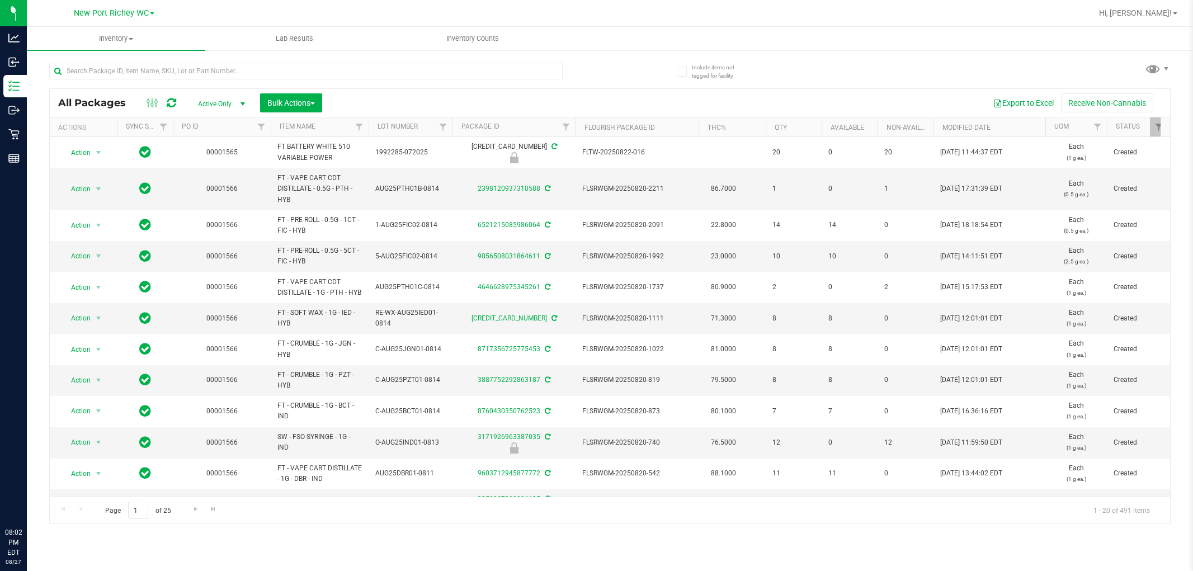  Describe the element at coordinates (138, 510) in the screenshot. I see `input: 1` at that location.